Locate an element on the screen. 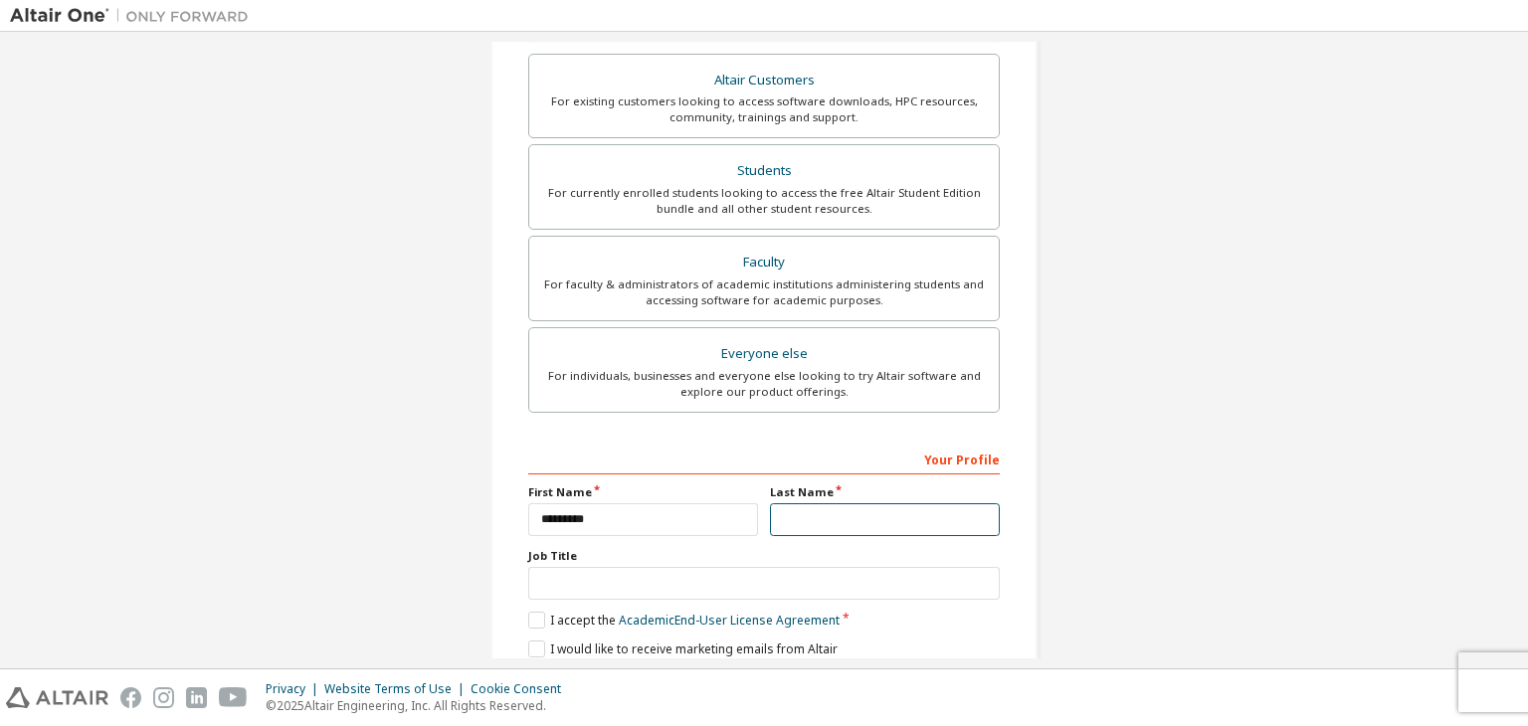  label: First Name is located at coordinates (642, 492).